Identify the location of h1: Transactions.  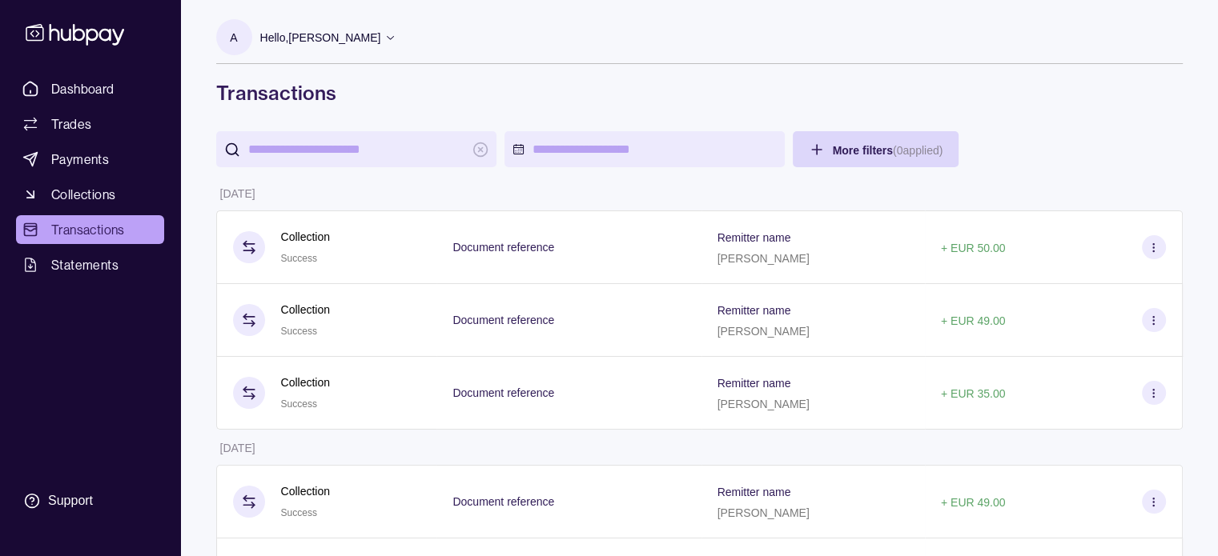
(699, 93).